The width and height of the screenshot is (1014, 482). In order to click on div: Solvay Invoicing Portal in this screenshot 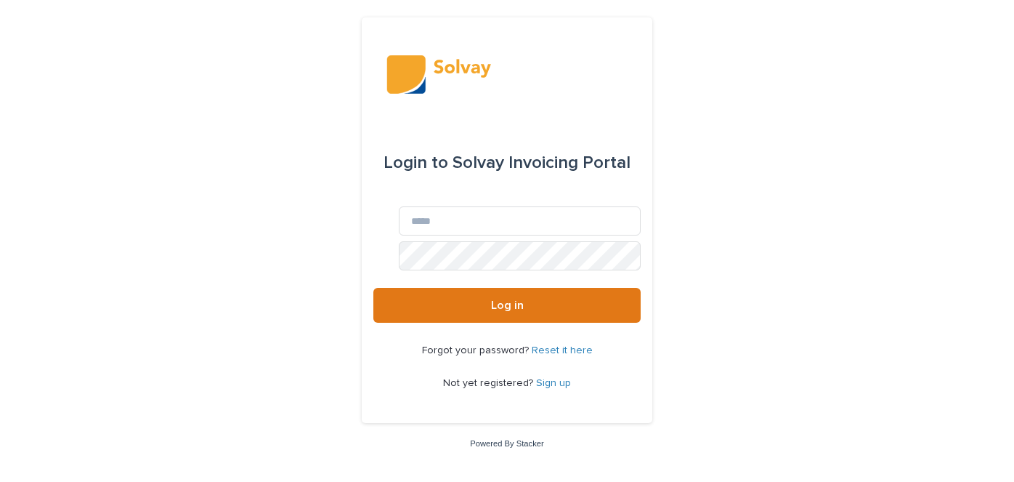, I will do `click(507, 163)`.